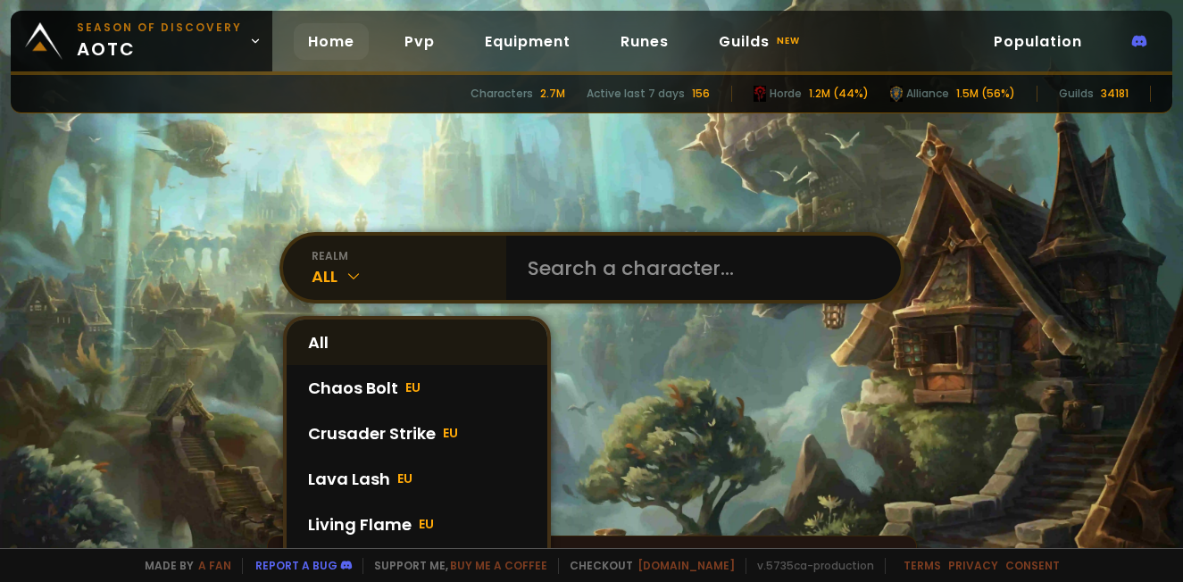 The height and width of the screenshot is (582, 1183). I want to click on a: Population, so click(1037, 41).